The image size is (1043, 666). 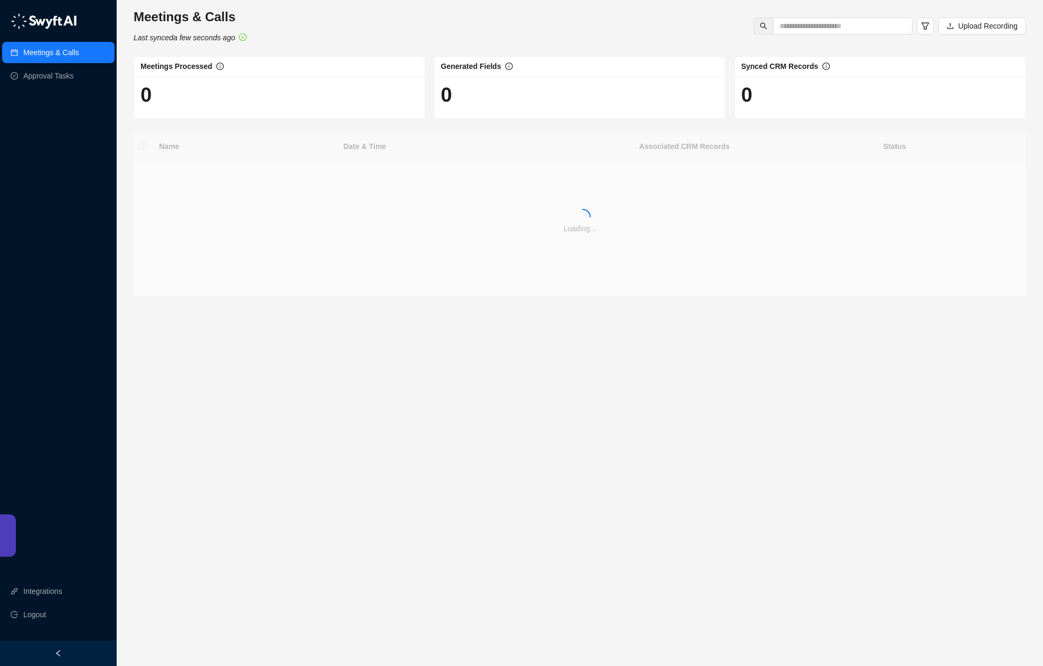 What do you see at coordinates (42, 591) in the screenshot?
I see `a: Integrations` at bounding box center [42, 591].